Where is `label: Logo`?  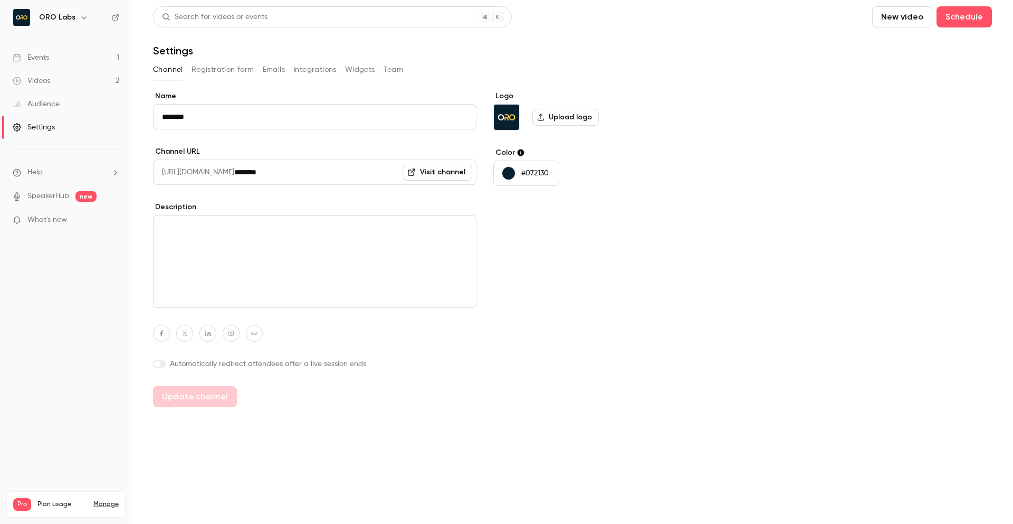 label: Logo is located at coordinates (574, 96).